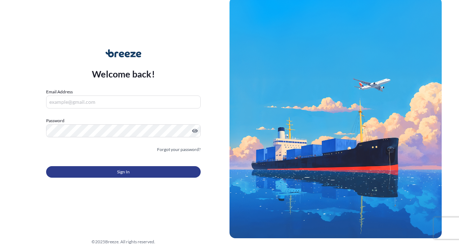  Describe the element at coordinates (123, 121) in the screenshot. I see `label: Password` at that location.